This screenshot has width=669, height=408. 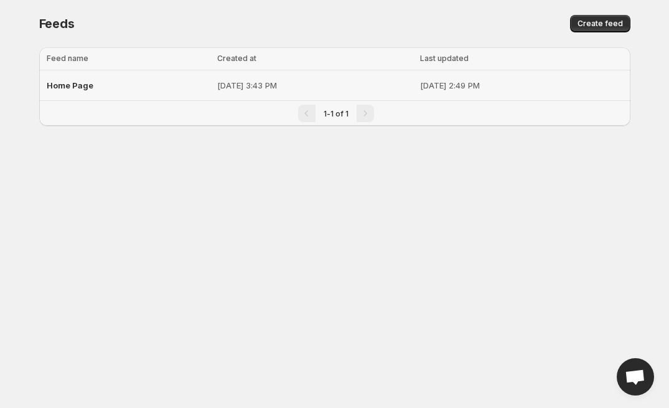 What do you see at coordinates (336, 113) in the screenshot?
I see `span: 1-1 of 1` at bounding box center [336, 113].